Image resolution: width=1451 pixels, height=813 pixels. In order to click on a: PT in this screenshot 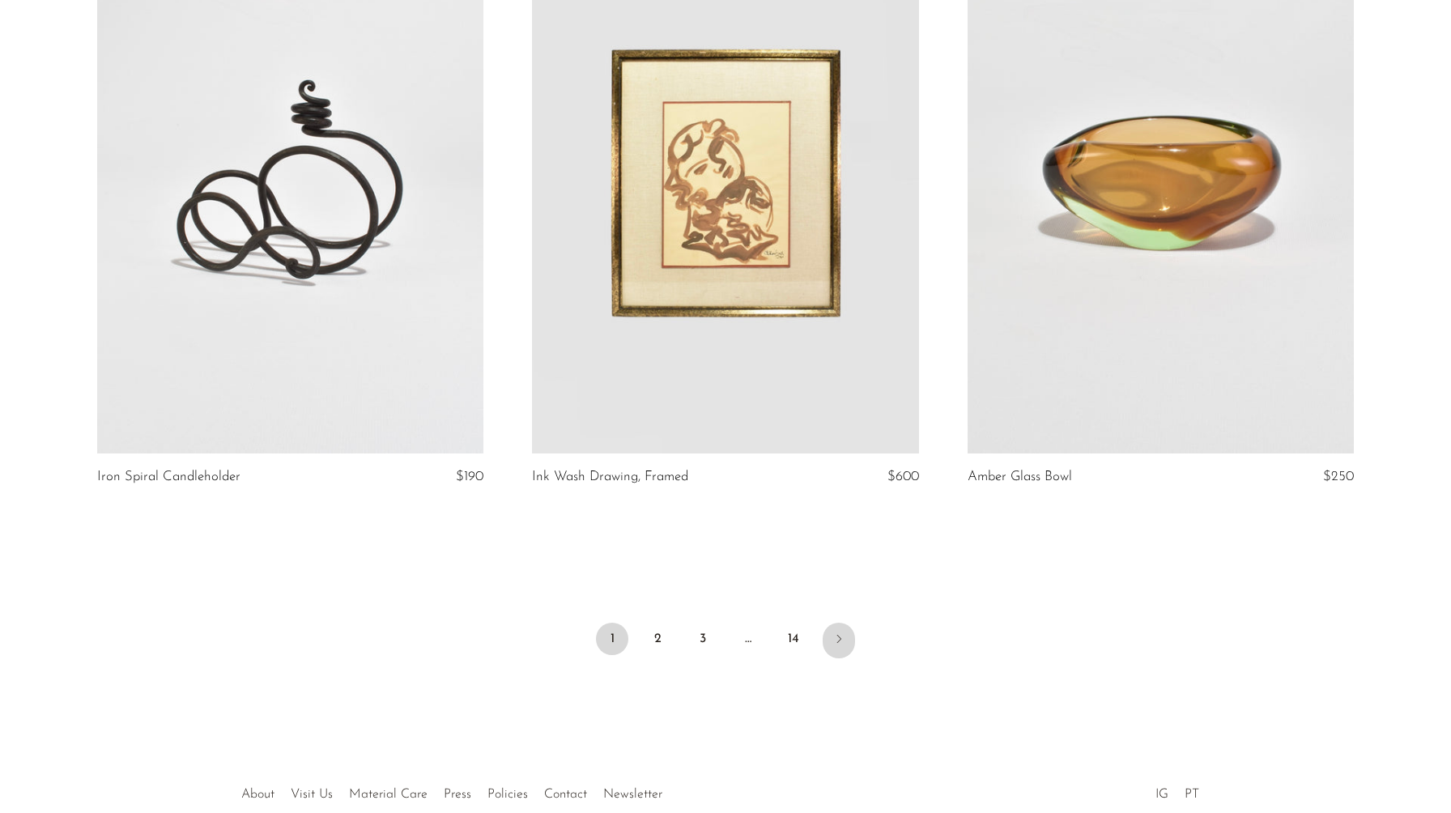, I will do `click(1192, 795)`.